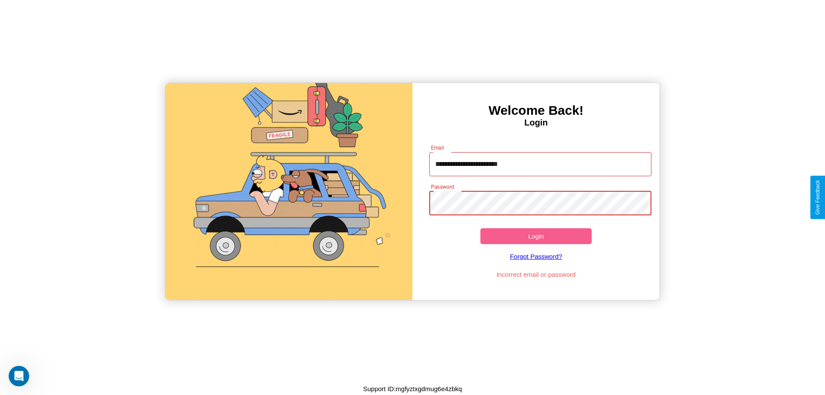  What do you see at coordinates (536, 122) in the screenshot?
I see `h4: Login` at bounding box center [536, 122].